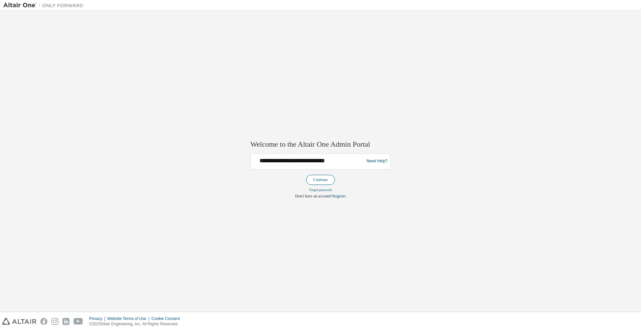 This screenshot has height=331, width=641. I want to click on span: Don't have an account?, so click(314, 196).